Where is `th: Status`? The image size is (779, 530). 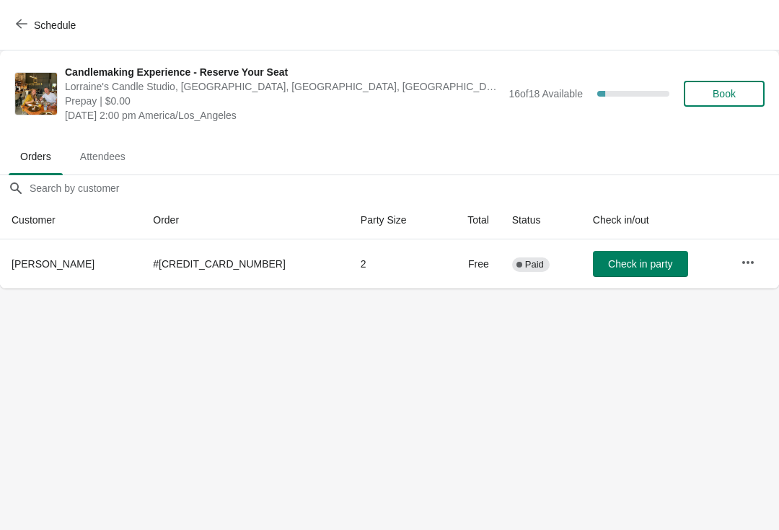
th: Status is located at coordinates (541, 220).